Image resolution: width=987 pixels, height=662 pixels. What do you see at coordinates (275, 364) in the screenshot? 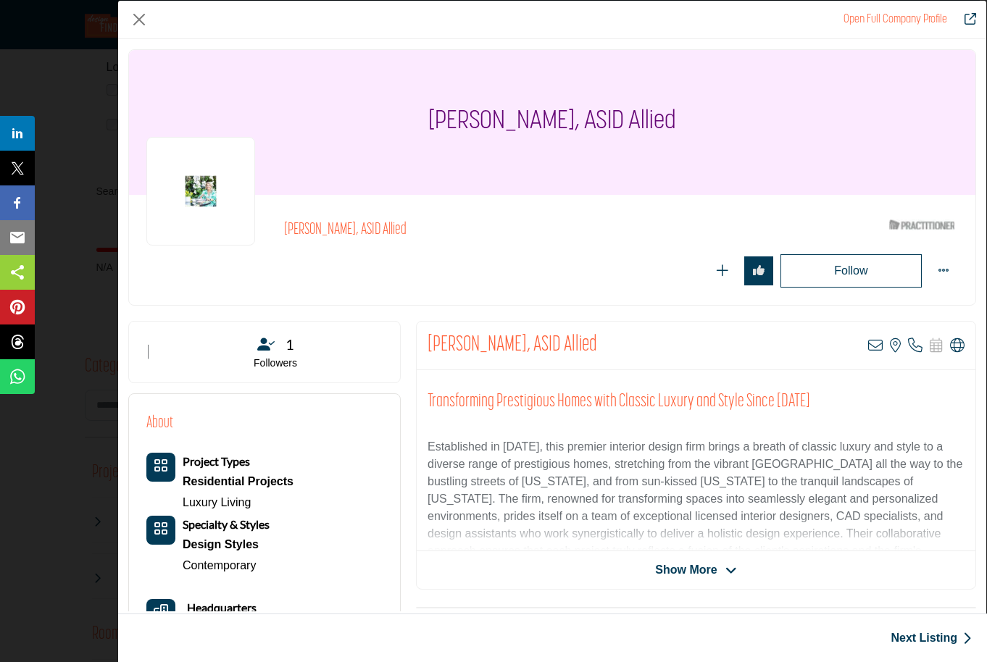
I see `p: Followers` at bounding box center [275, 364].